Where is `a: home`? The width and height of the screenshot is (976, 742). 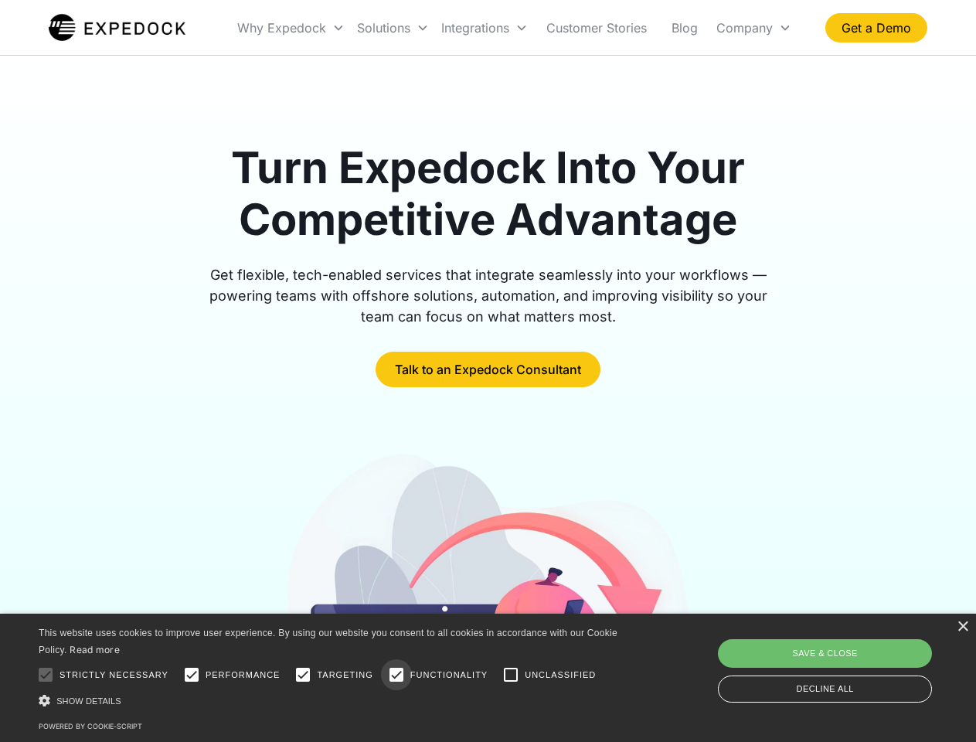 a: home is located at coordinates (117, 28).